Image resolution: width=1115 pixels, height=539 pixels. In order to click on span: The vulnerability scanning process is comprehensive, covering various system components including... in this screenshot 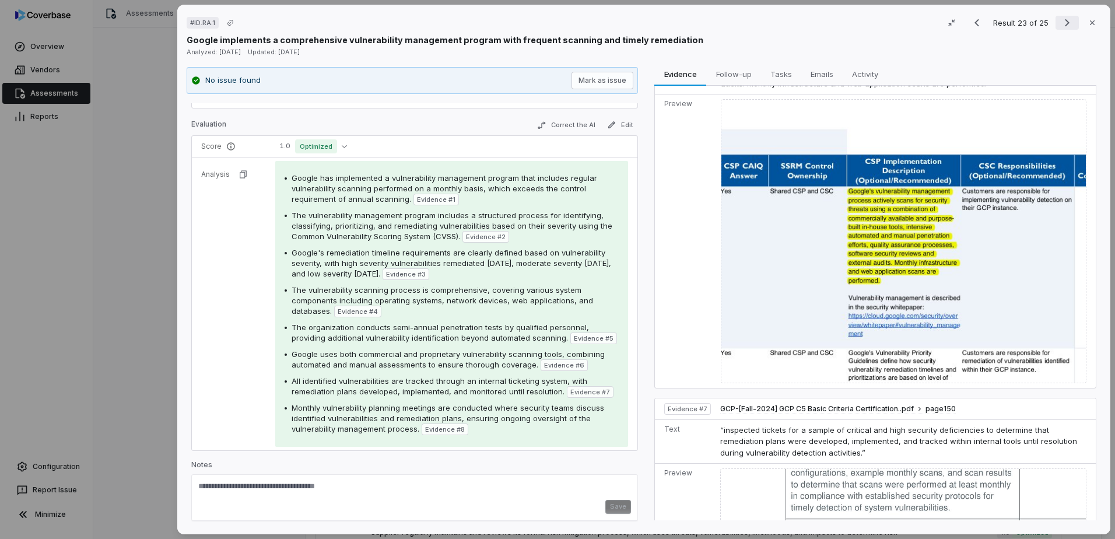, I will do `click(442, 300)`.